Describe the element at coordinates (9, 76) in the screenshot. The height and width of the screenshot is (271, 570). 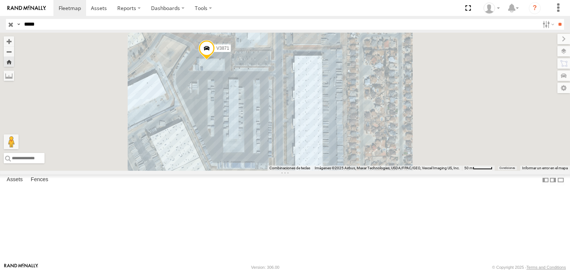
I see `label: Measure` at that location.